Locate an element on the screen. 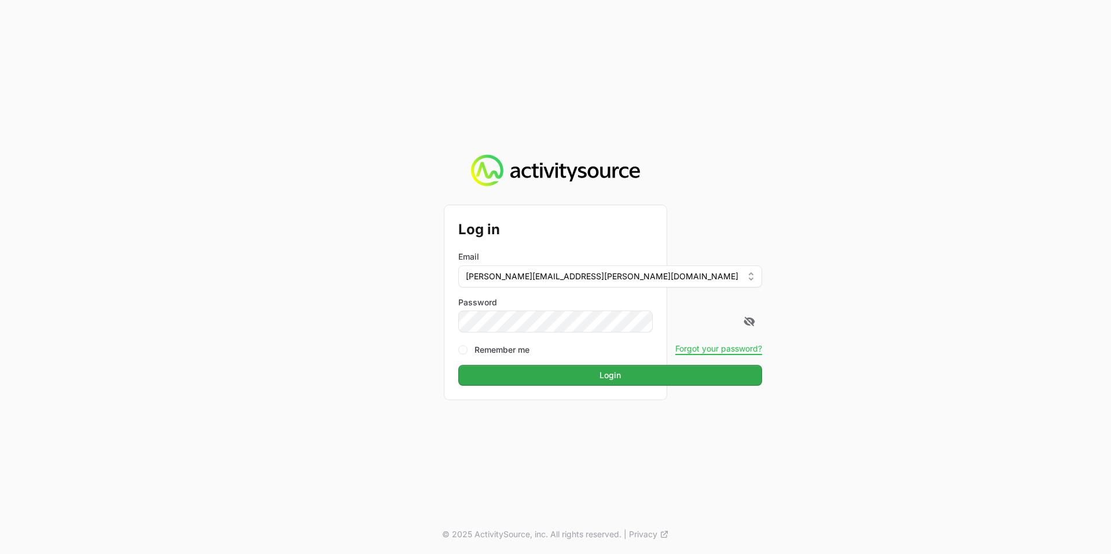 The image size is (1111, 554). h2: Log in is located at coordinates (610, 230).